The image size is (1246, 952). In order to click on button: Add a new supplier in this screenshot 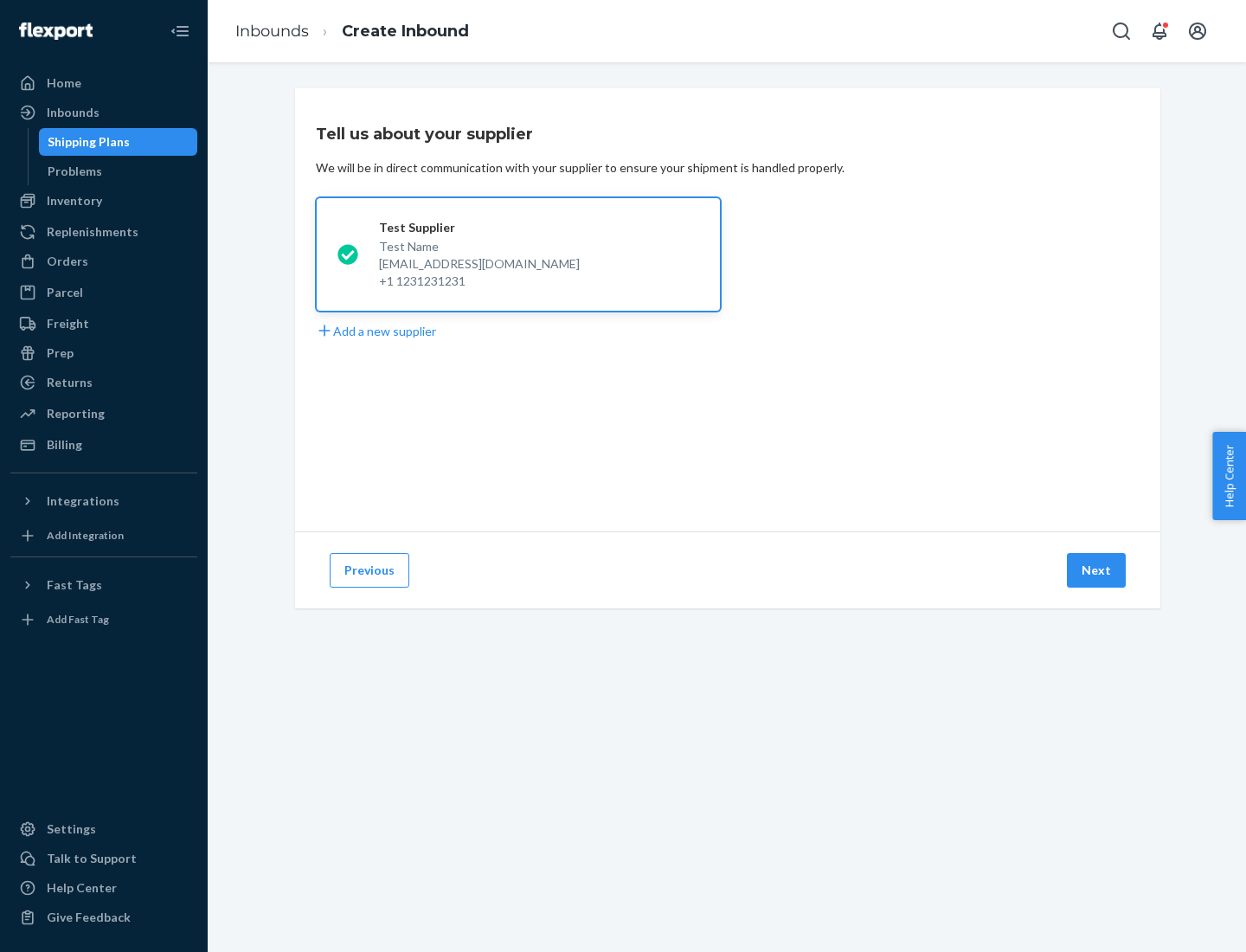, I will do `click(375, 330)`.